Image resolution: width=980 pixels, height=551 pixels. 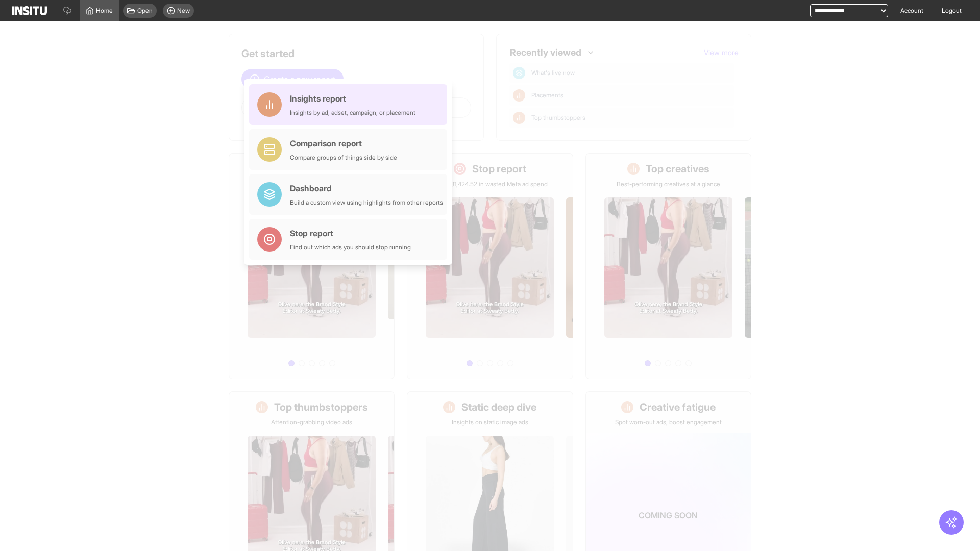 What do you see at coordinates (344, 158) in the screenshot?
I see `div: Compare groups of things side by side` at bounding box center [344, 158].